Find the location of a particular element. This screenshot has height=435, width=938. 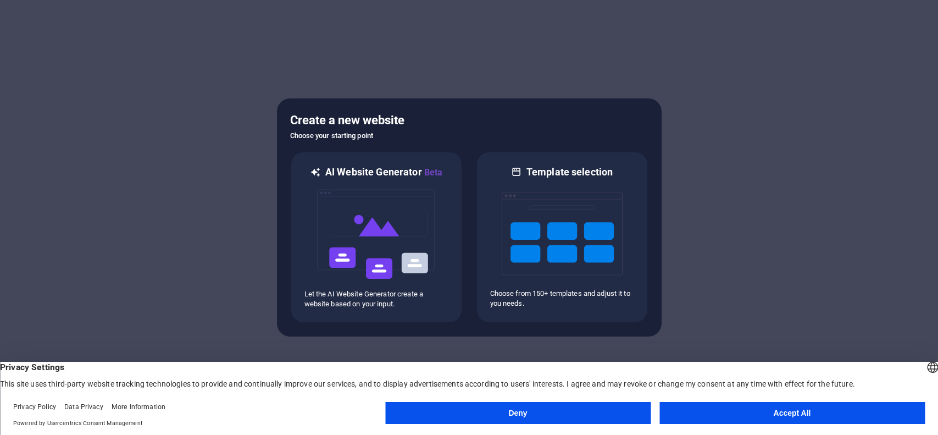

p: Choose from 150+ templates and adjust it to you needs. is located at coordinates (562, 298).